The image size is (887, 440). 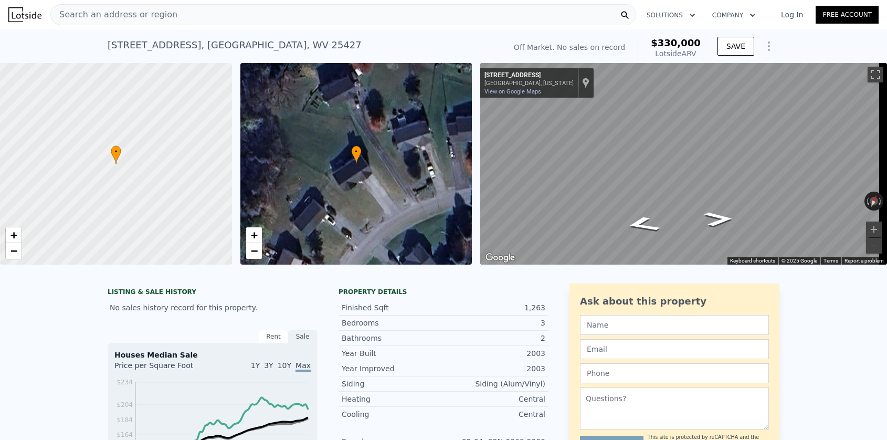 What do you see at coordinates (124, 382) in the screenshot?
I see `tspan: $234` at bounding box center [124, 382].